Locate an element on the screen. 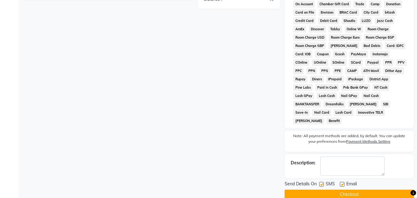 This screenshot has width=417, height=198. span: Pine Labs is located at coordinates (303, 87).